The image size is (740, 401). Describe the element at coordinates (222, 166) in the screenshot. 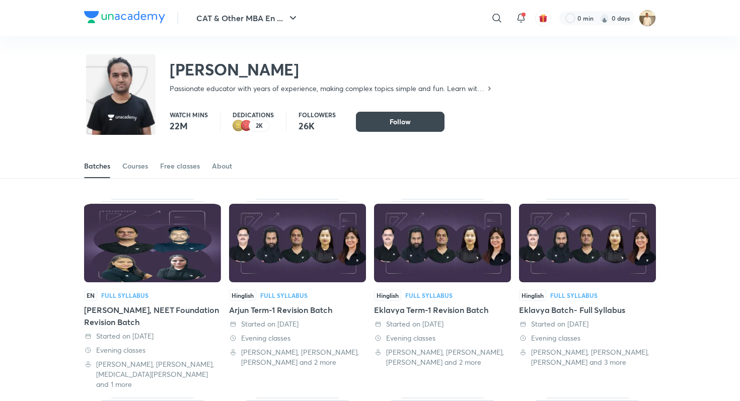

I see `a: About` at that location.